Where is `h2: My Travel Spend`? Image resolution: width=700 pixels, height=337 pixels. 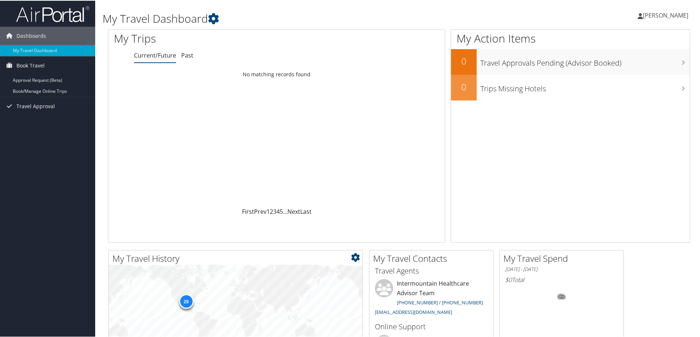
h2: My Travel Spend is located at coordinates (564, 257).